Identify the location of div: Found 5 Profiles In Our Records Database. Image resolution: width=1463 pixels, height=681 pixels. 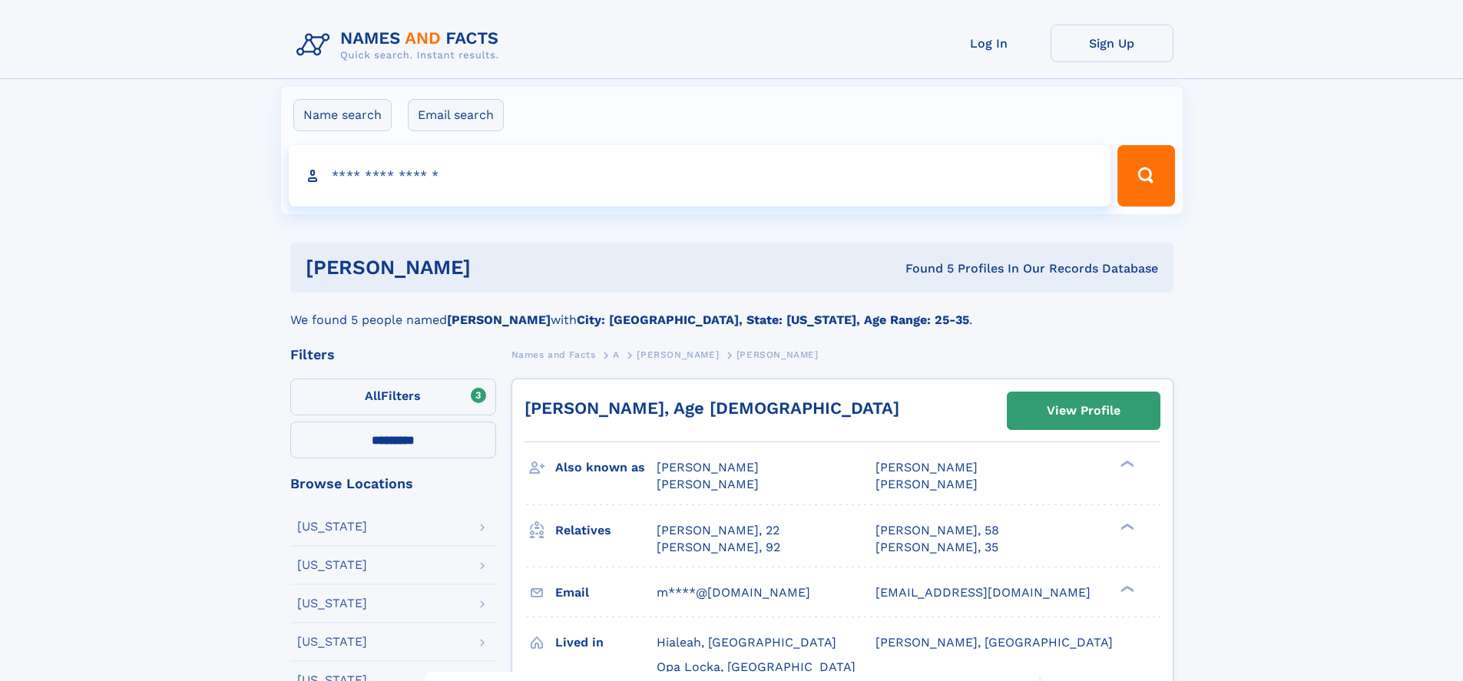
(923, 269).